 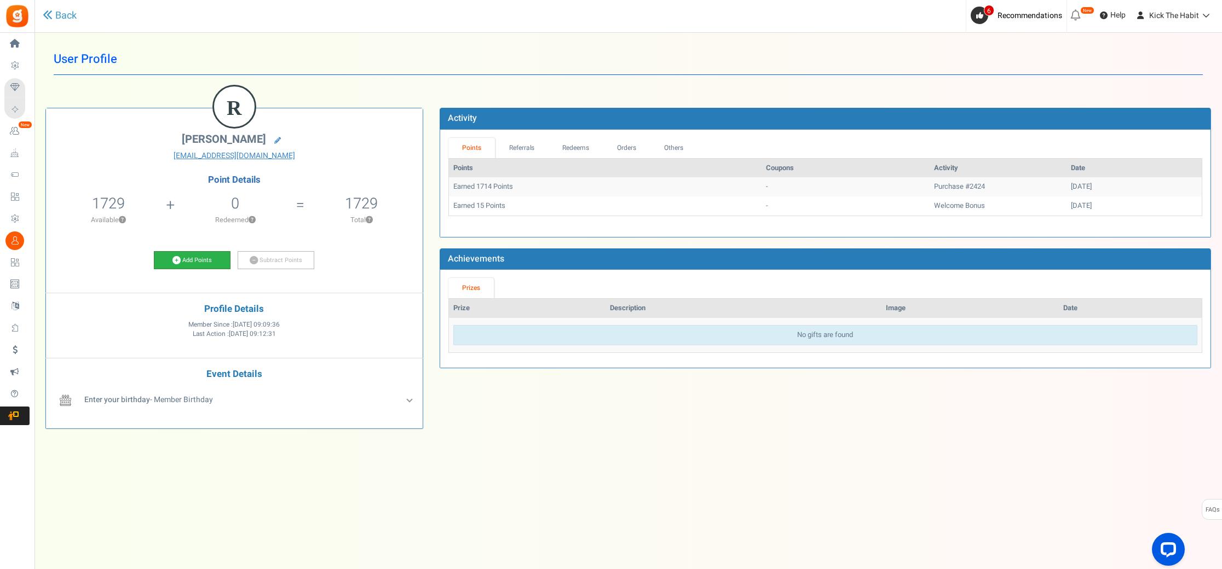 What do you see at coordinates (108, 204) in the screenshot?
I see `span: 1729` at bounding box center [108, 204].